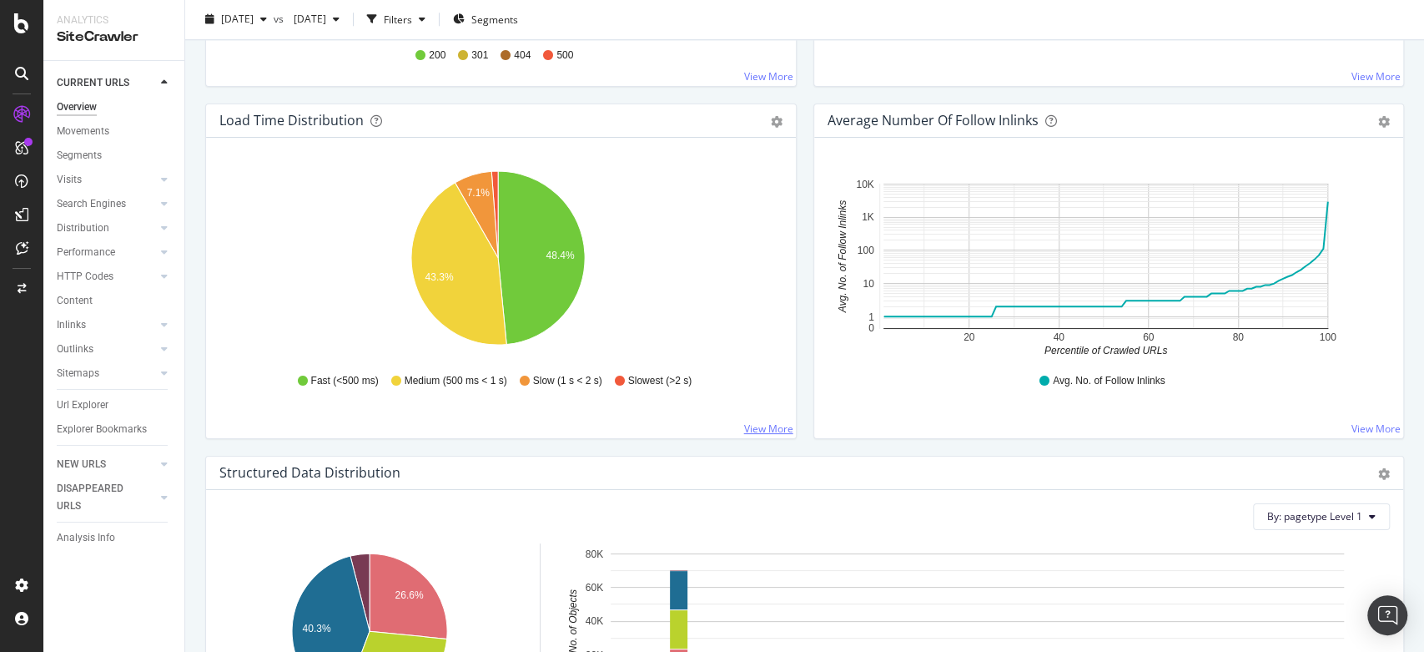 The width and height of the screenshot is (1424, 652). What do you see at coordinates (410, 595) in the screenshot?
I see `text: 26.6%` at bounding box center [410, 595].